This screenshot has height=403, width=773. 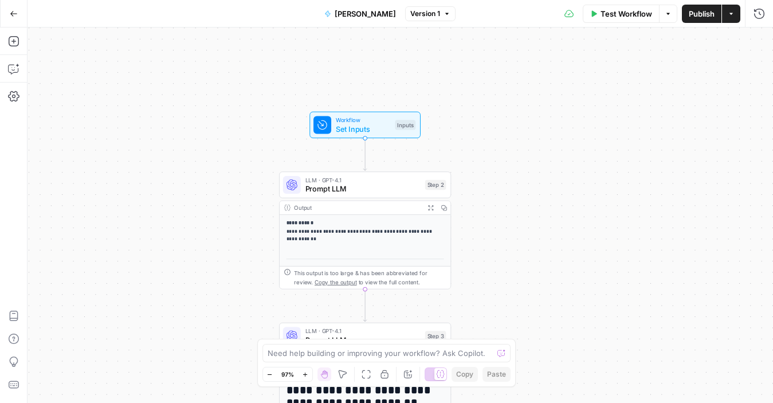 What do you see at coordinates (364, 119) in the screenshot?
I see `span: Workflow` at bounding box center [364, 119].